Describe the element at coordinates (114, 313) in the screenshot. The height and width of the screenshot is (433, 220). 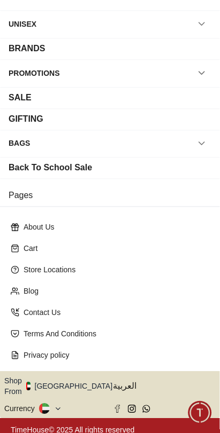
I see `p: Contact Us` at that location.